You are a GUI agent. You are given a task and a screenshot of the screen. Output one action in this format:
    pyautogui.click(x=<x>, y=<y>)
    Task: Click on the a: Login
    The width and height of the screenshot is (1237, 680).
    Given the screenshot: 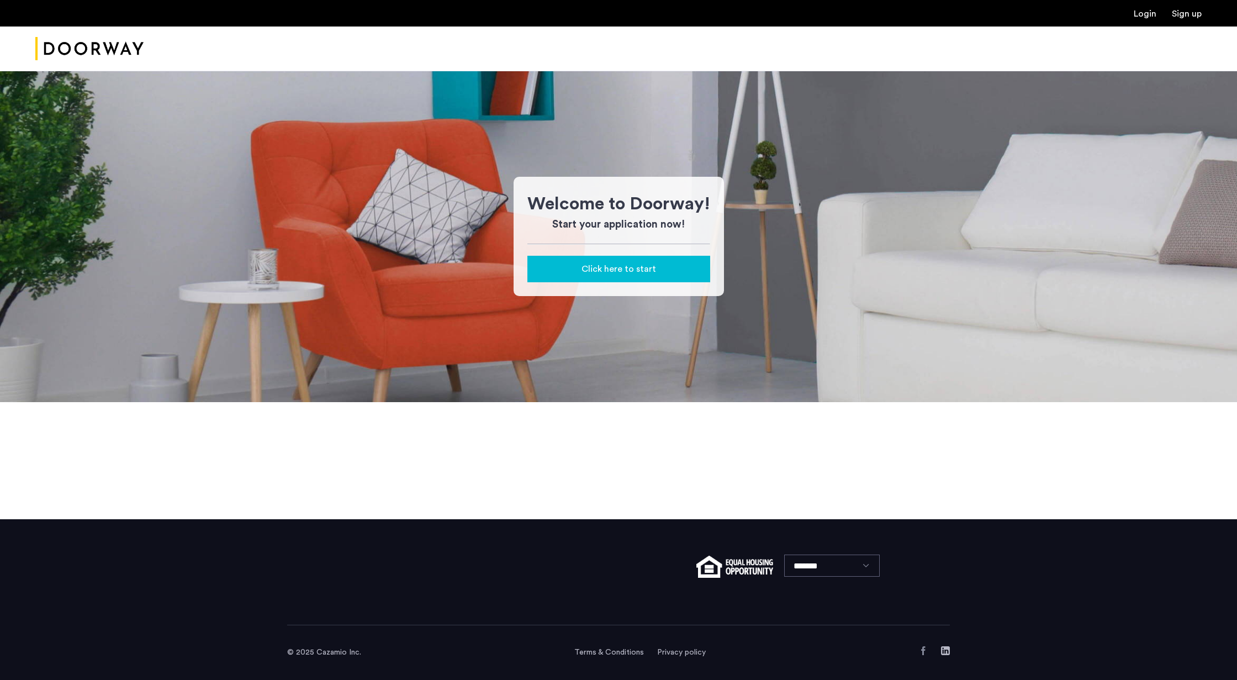 What is the action you would take?
    pyautogui.click(x=1145, y=14)
    